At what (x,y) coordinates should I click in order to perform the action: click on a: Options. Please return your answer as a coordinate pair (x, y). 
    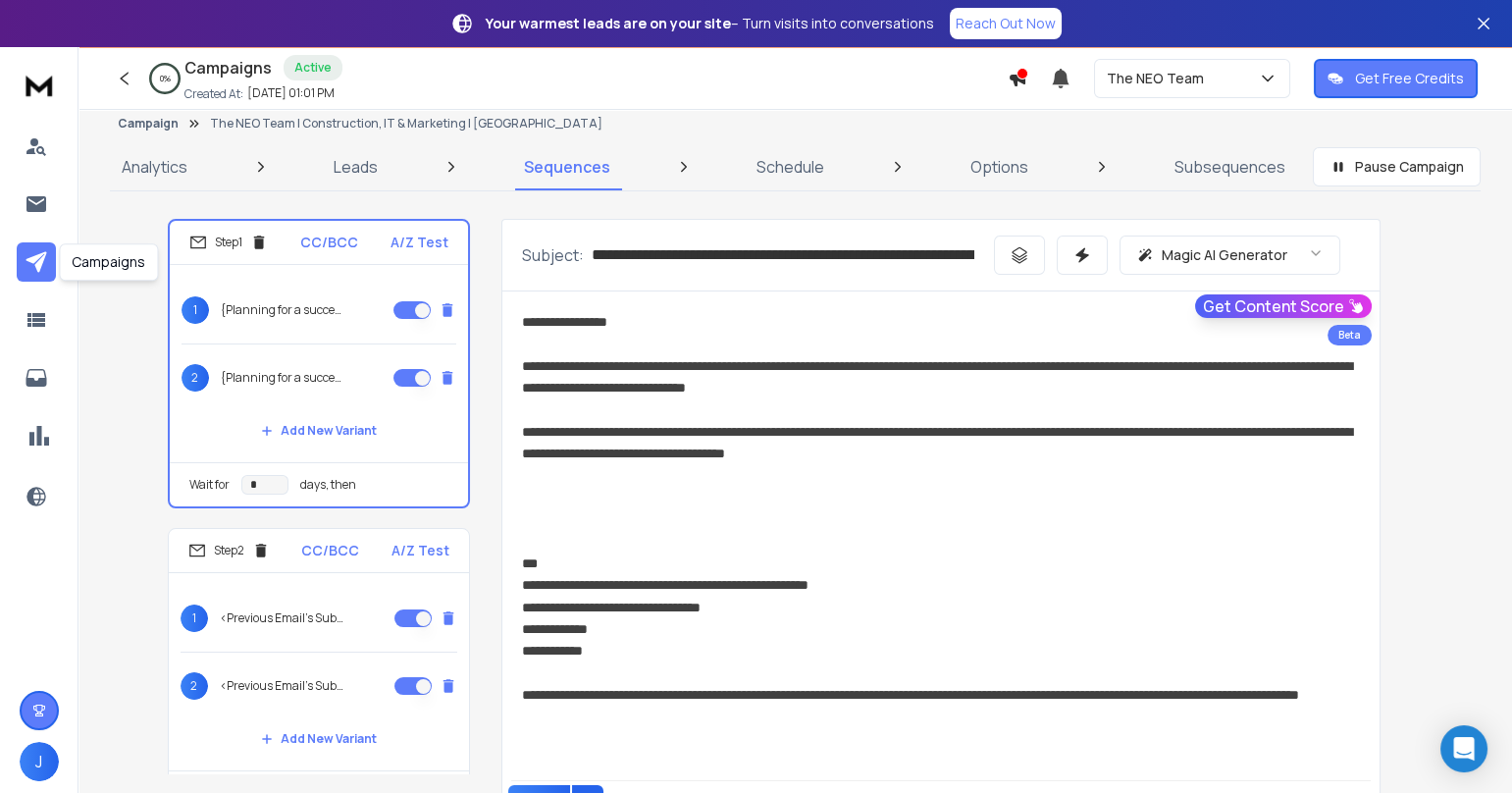
    Looking at the image, I should click on (999, 167).